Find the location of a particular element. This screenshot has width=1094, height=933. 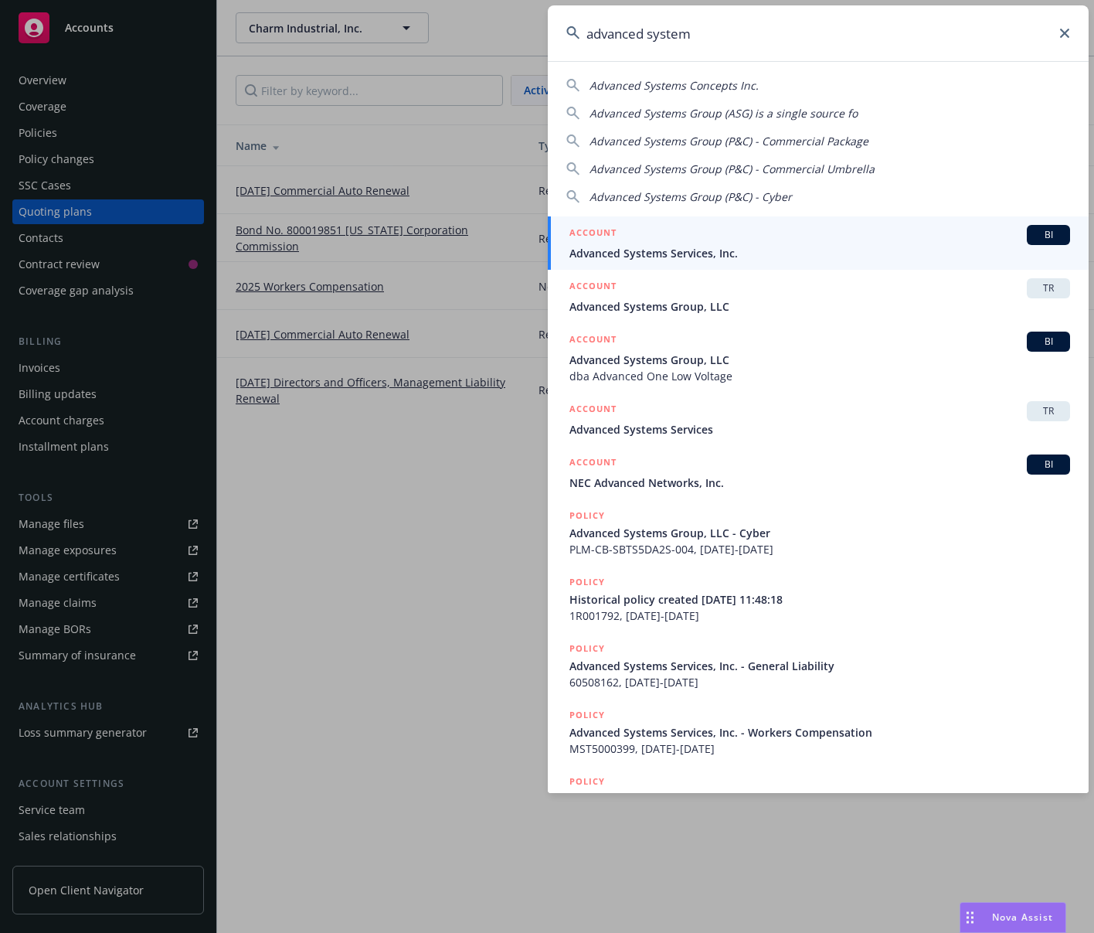

div: Drag to move is located at coordinates (970, 917).